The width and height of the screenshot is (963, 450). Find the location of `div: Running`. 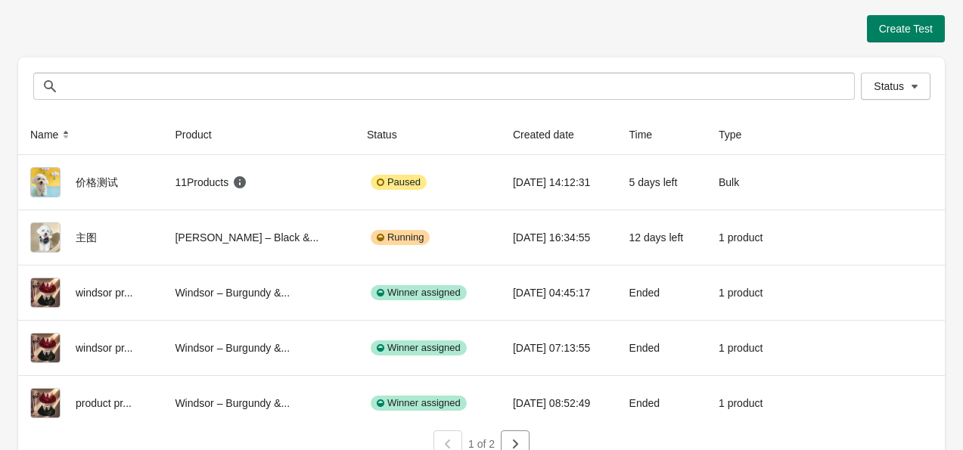

div: Running is located at coordinates (400, 238).